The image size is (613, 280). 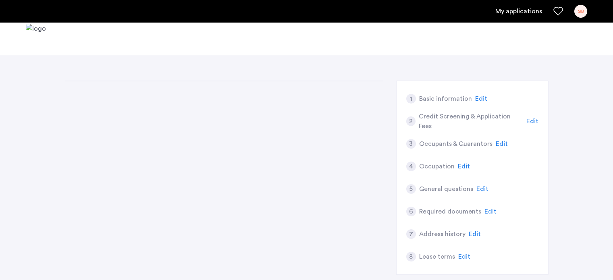 What do you see at coordinates (411, 121) in the screenshot?
I see `div: 2` at bounding box center [411, 121].